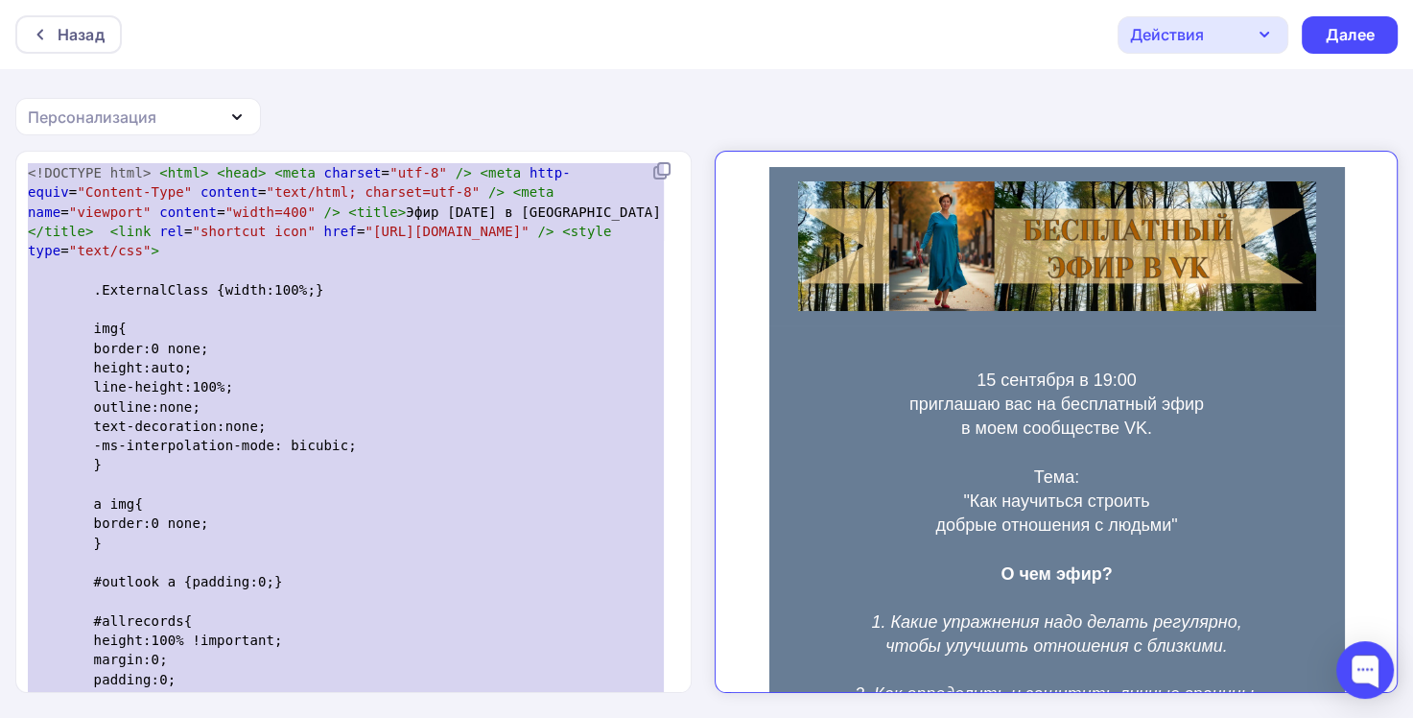 Image resolution: width=1413 pixels, height=718 pixels. Describe the element at coordinates (325, 527) in the screenshot. I see `em: 2. Как определить и защитить личные границы.` at that location.